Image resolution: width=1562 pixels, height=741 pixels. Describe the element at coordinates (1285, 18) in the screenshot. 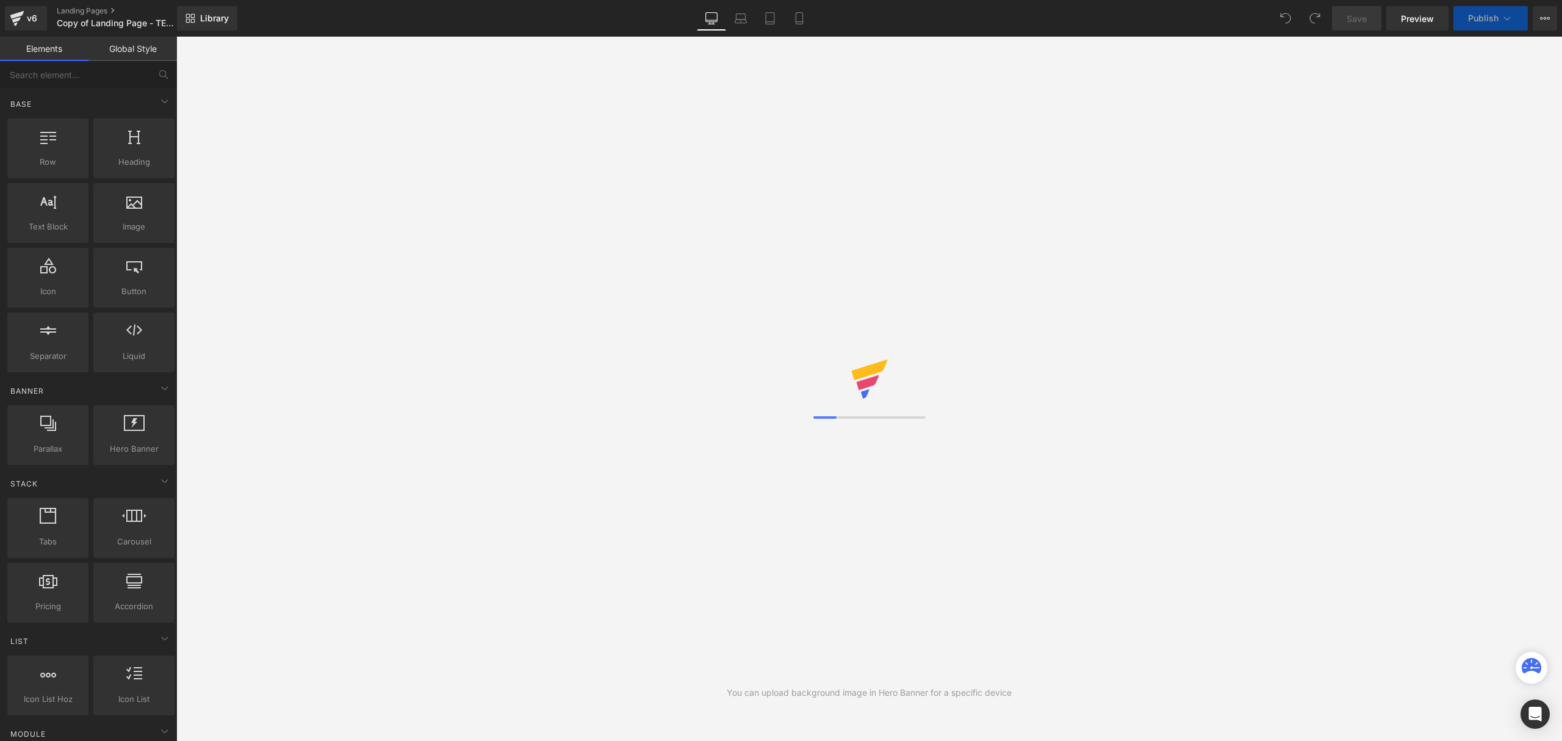

I see `button: Undo` at that location.